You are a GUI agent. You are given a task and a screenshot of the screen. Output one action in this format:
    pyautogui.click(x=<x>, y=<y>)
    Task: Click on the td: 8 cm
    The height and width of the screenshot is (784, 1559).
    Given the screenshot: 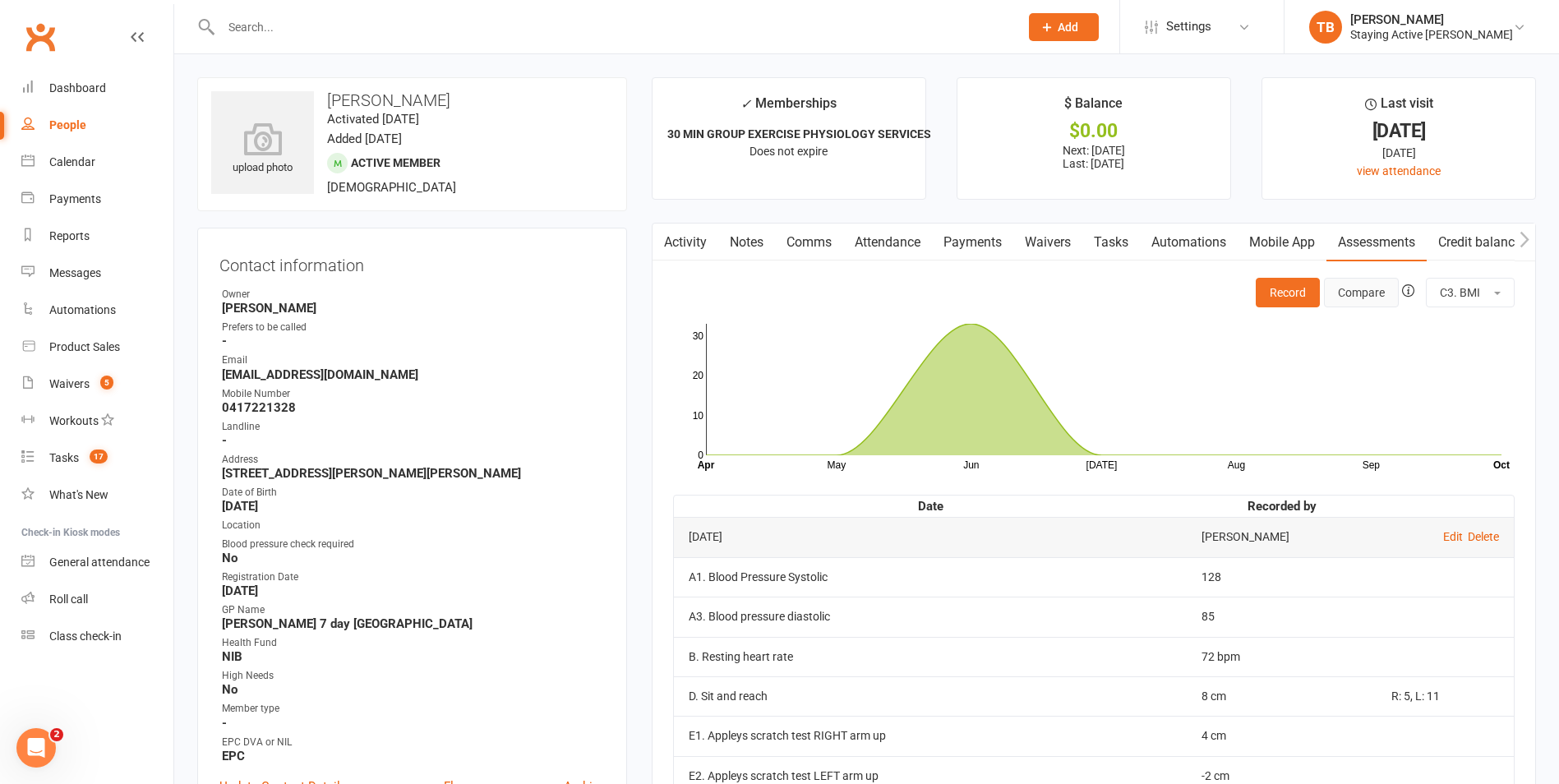 What is the action you would take?
    pyautogui.click(x=1281, y=696)
    